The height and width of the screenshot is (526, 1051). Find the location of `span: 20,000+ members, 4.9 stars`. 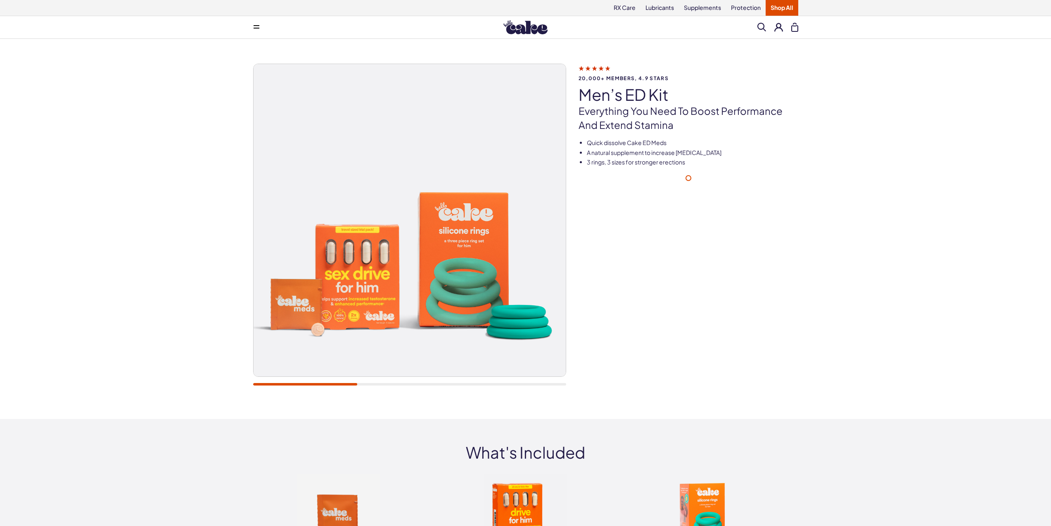

span: 20,000+ members, 4.9 stars is located at coordinates (688, 78).